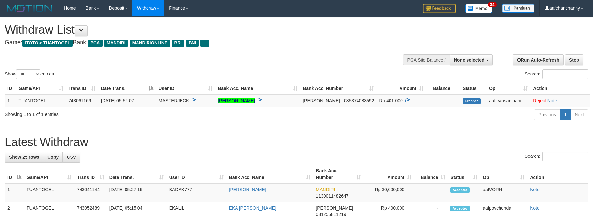 This screenshot has width=593, height=219. What do you see at coordinates (469, 60) in the screenshot?
I see `span: None selected` at bounding box center [469, 60].